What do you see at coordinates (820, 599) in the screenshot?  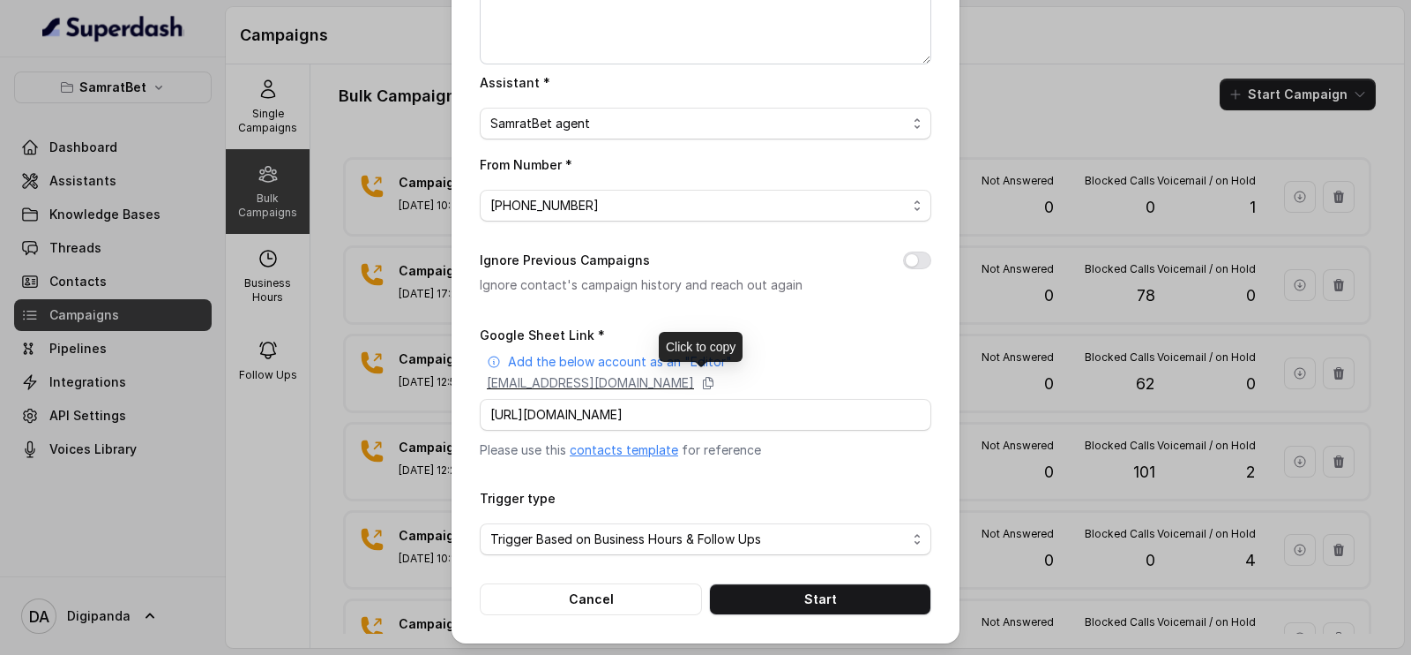 I see `button: Start` at bounding box center [820, 599].